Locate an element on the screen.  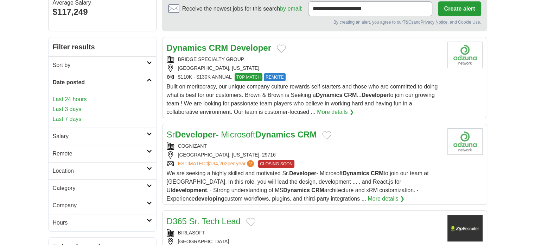
span: REMOTE is located at coordinates (275, 77).